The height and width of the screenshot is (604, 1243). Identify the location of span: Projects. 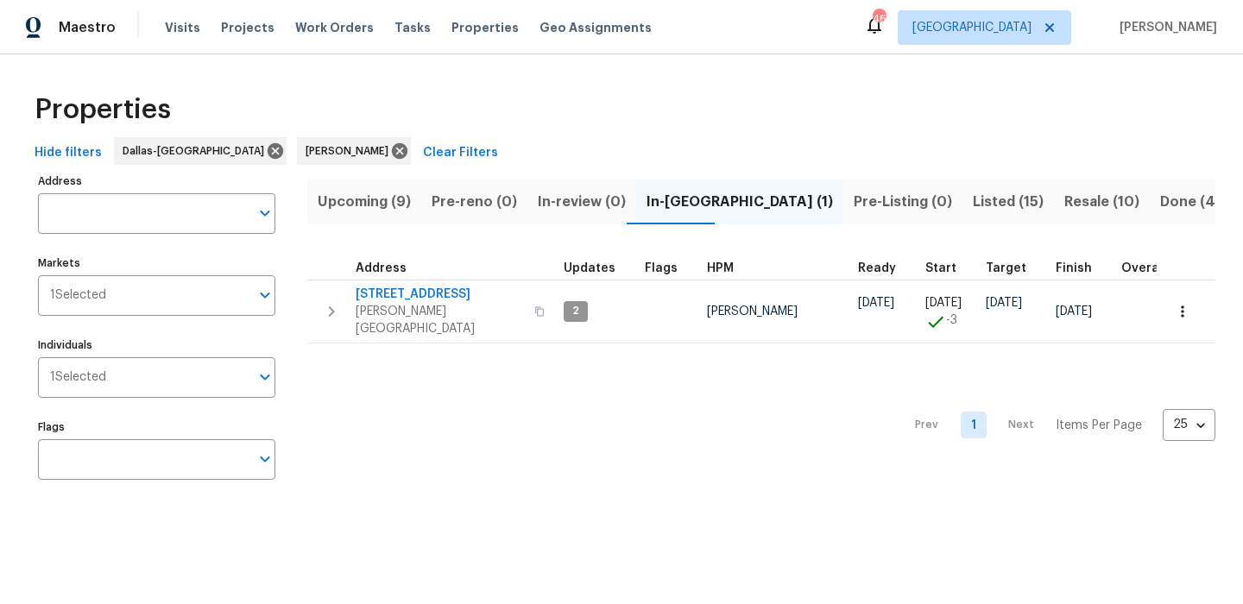
(248, 28).